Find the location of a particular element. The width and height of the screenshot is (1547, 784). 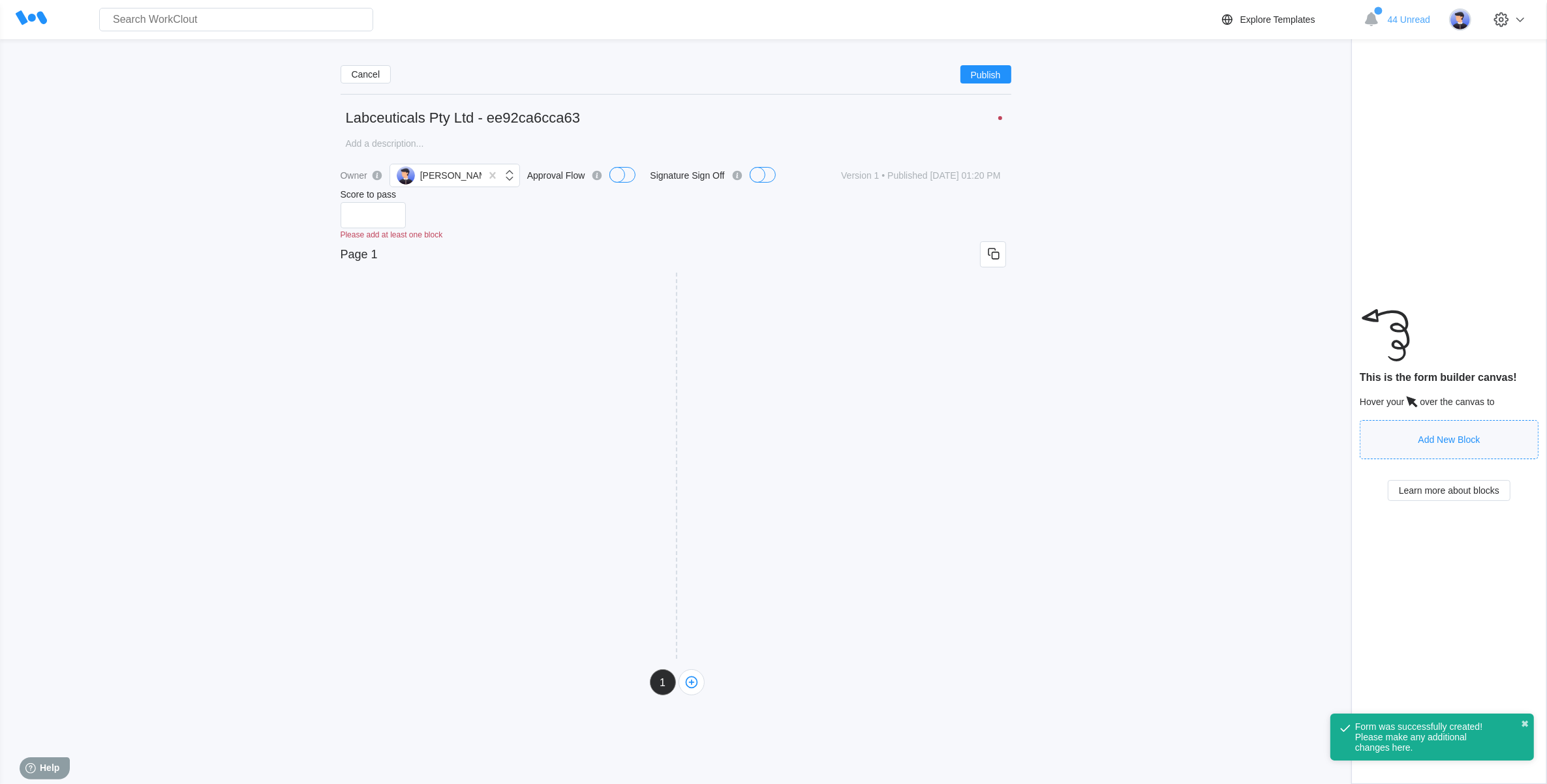

span: Help is located at coordinates (36, 16).